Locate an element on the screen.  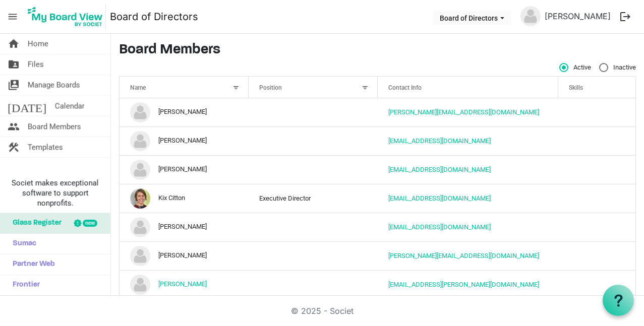
td: Christopher Luft is template cell column header Name is located at coordinates (184, 112).